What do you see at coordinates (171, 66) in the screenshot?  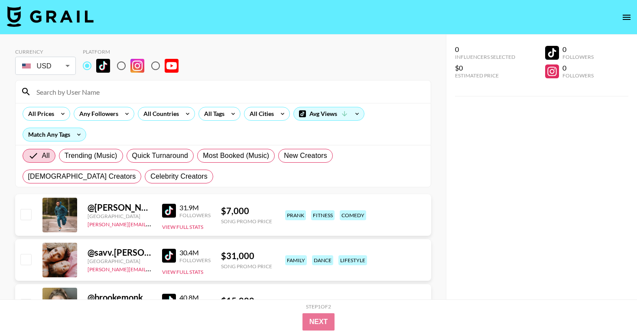 I see `img: YouTube` at bounding box center [171, 66].